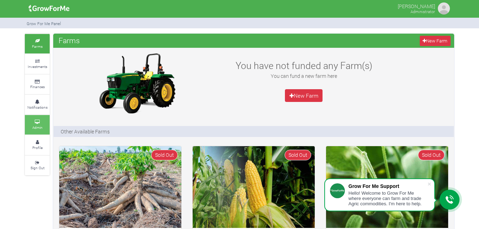  I want to click on a: Admin, so click(37, 125).